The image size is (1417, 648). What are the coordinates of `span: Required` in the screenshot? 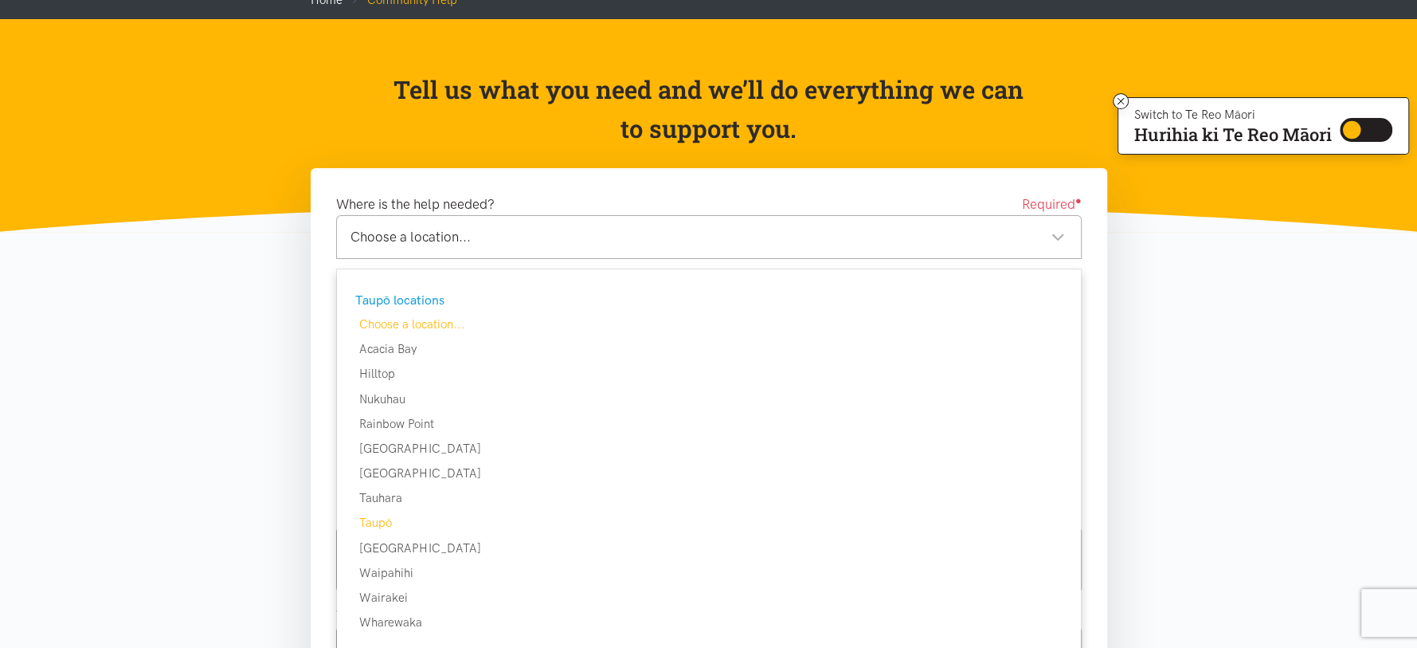 It's located at (1052, 204).